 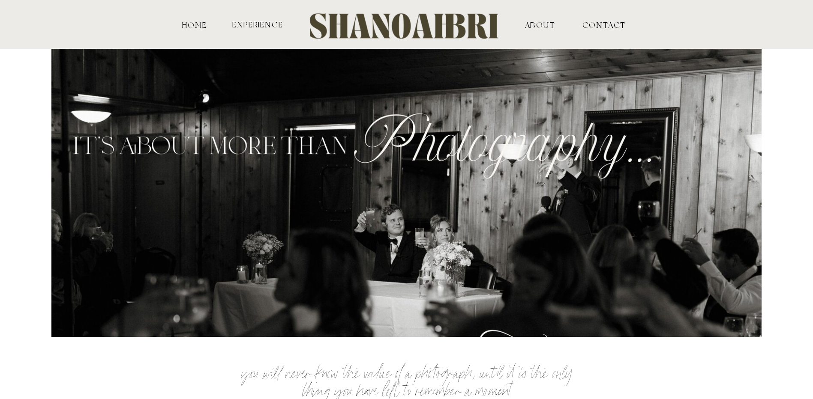 I want to click on nav: ABOUT, so click(x=540, y=24).